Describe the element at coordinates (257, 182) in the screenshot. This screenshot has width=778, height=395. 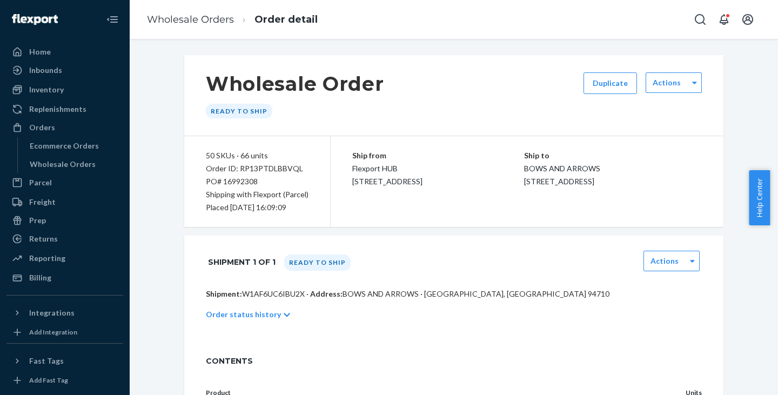
I see `div: PO# 16992308` at that location.